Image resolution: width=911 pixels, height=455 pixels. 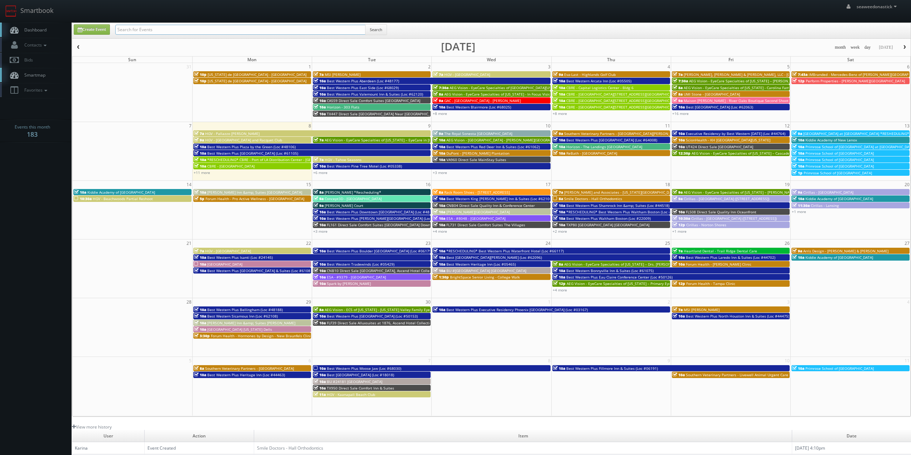 I want to click on button: Search, so click(x=376, y=30).